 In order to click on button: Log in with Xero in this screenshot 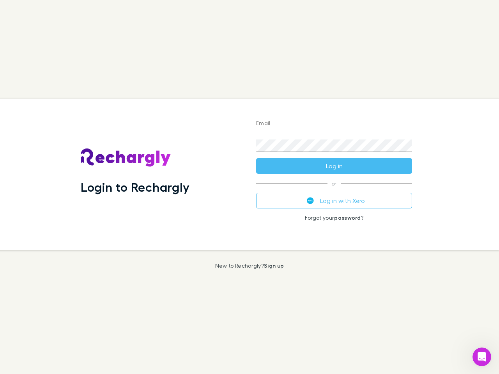, I will do `click(334, 201)`.